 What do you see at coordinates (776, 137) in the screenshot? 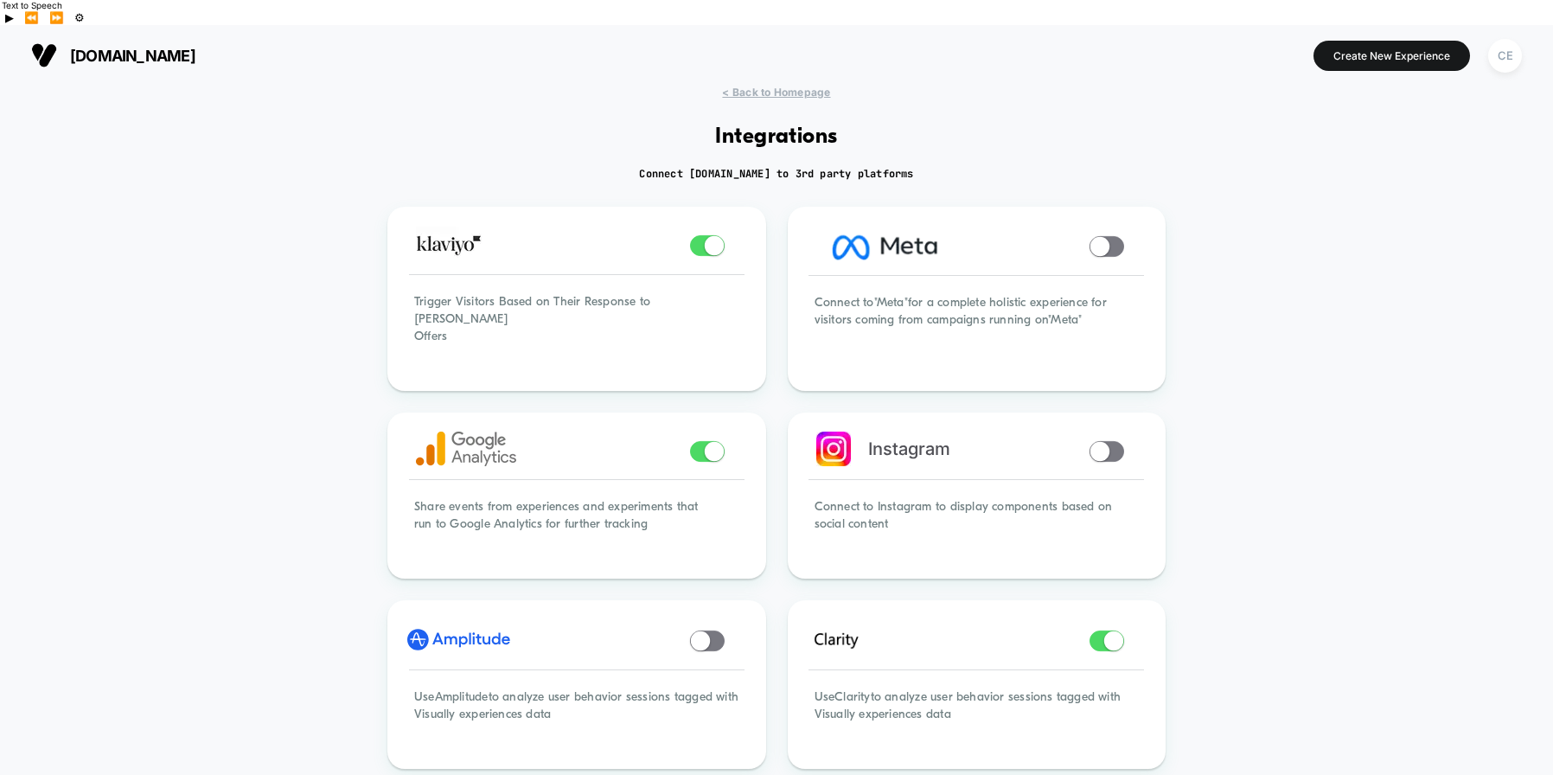
I see `h1: Integrations` at bounding box center [776, 137].